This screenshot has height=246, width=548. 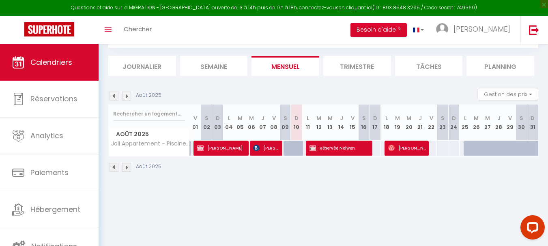 What do you see at coordinates (149, 114) in the screenshot?
I see `input: Rechercher un logement...` at bounding box center [149, 114].